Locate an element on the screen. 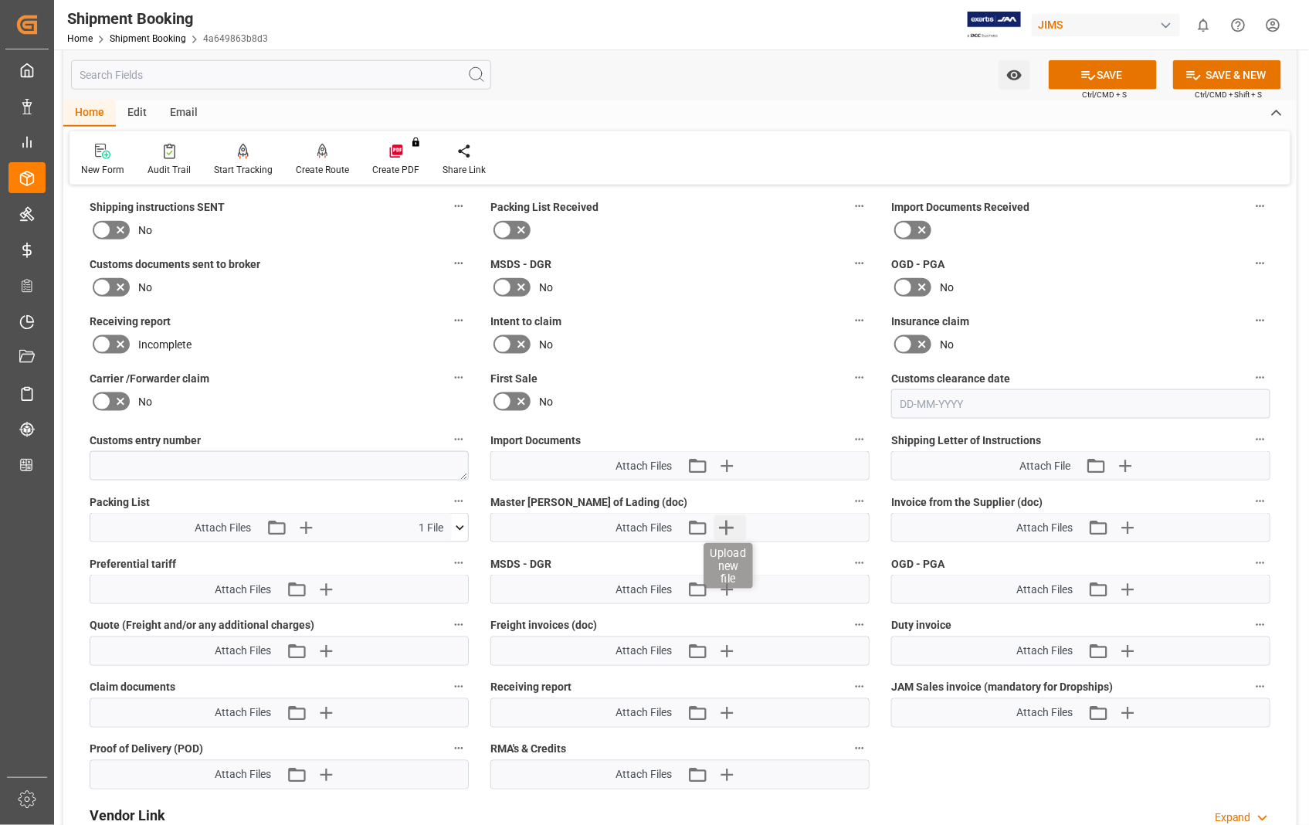 The height and width of the screenshot is (825, 1309). span: Intent to claim is located at coordinates (526, 321).